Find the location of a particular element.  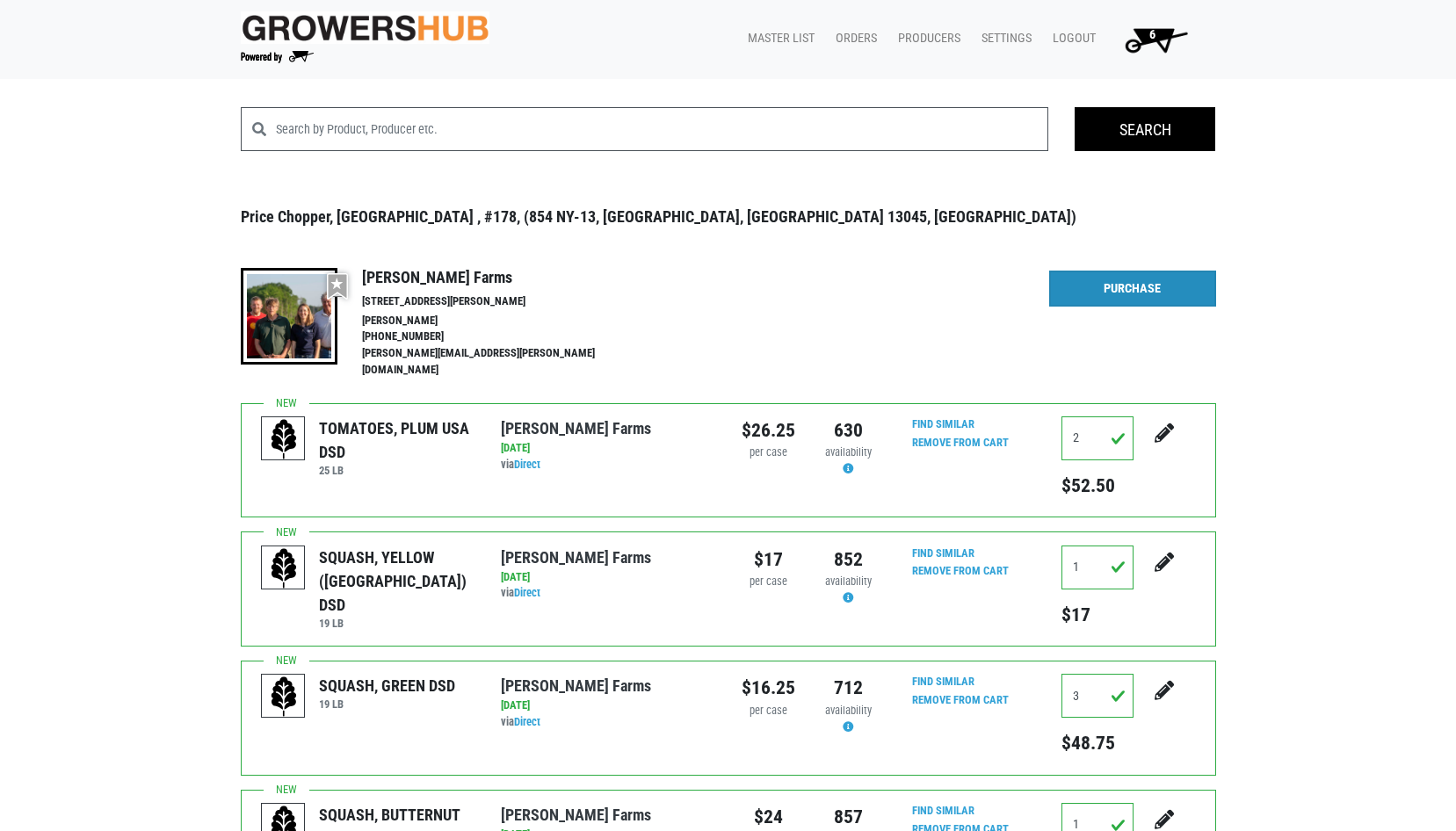

div: $26.25 is located at coordinates (767, 430).